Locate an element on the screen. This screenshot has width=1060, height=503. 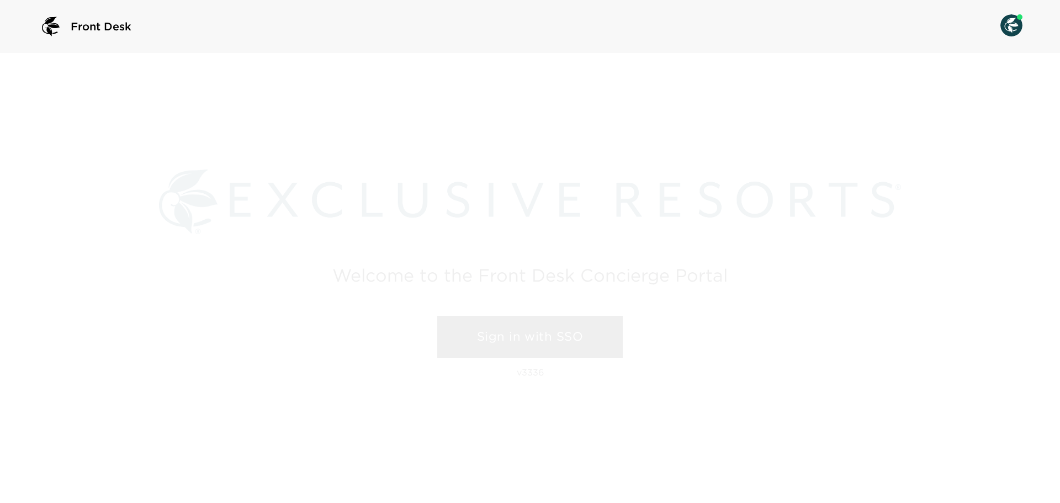
a: Sign in with SSO is located at coordinates (530, 337).